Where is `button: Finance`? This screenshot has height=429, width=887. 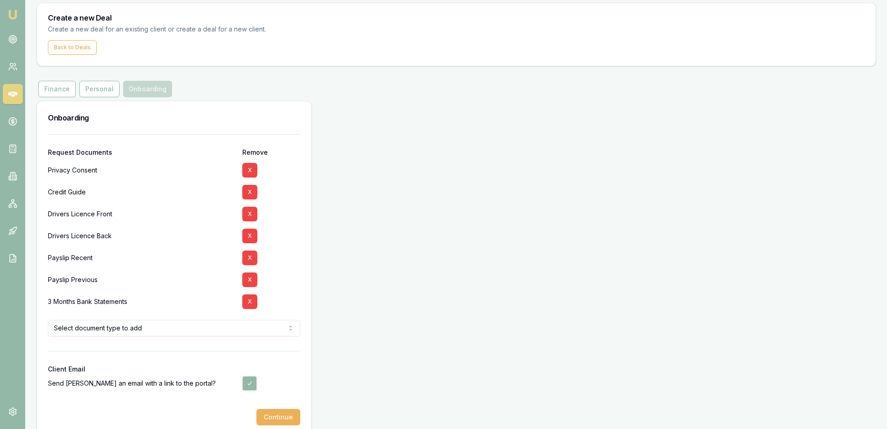 button: Finance is located at coordinates (57, 89).